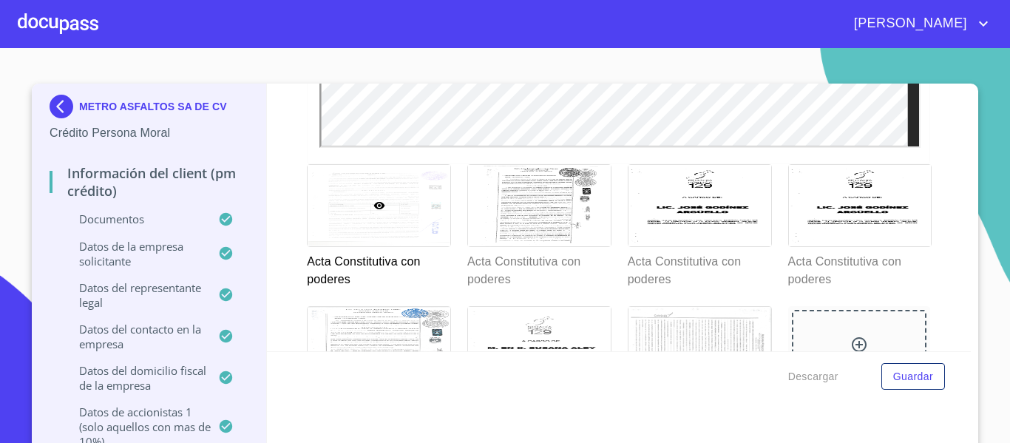 This screenshot has width=1010, height=443. What do you see at coordinates (149, 133) in the screenshot?
I see `p: Crédito Persona Moral` at bounding box center [149, 133].